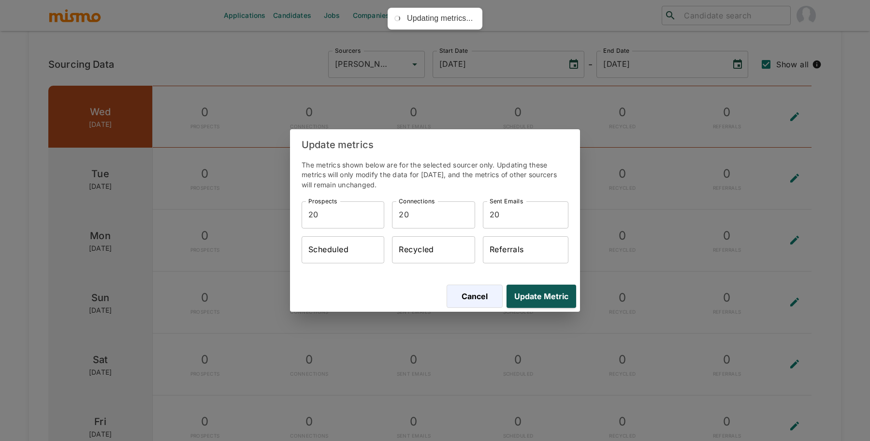 This screenshot has height=441, width=870. I want to click on label: Sent Emails, so click(506, 201).